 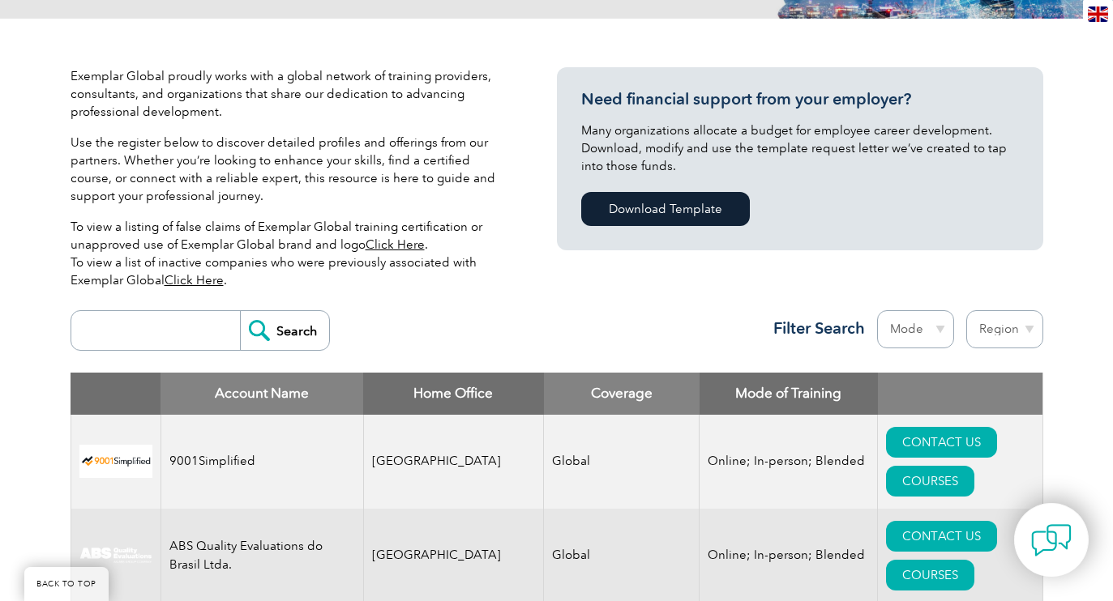 I want to click on th: : activate to sort column ascending, so click(x=959, y=394).